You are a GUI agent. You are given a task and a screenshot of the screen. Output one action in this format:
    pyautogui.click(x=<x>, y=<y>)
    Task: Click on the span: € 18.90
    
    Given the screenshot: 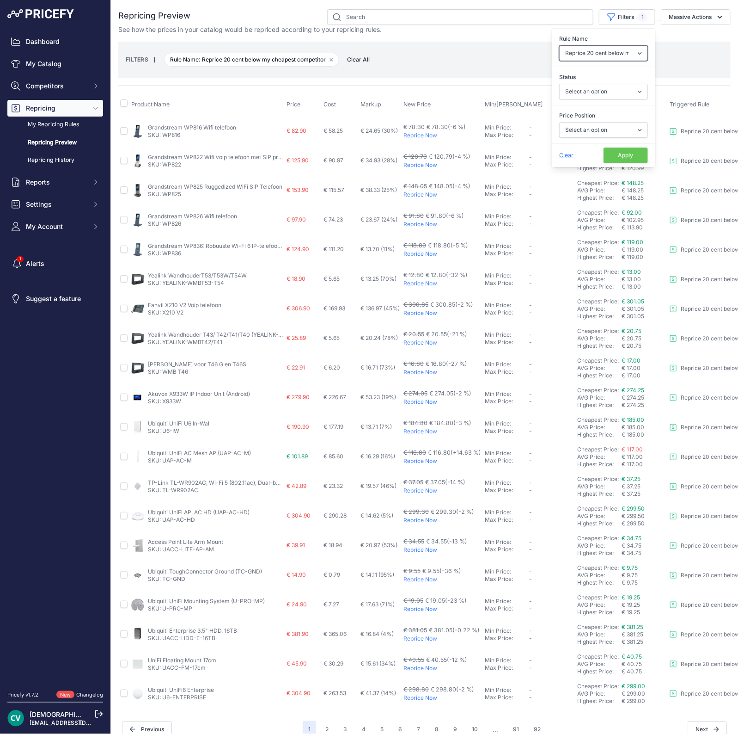 What is the action you would take?
    pyautogui.click(x=296, y=278)
    